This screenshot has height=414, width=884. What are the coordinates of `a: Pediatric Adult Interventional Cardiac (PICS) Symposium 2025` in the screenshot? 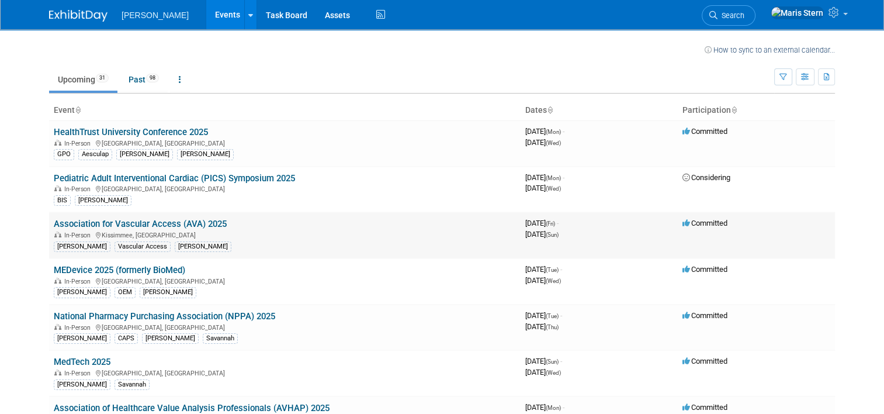 It's located at (174, 178).